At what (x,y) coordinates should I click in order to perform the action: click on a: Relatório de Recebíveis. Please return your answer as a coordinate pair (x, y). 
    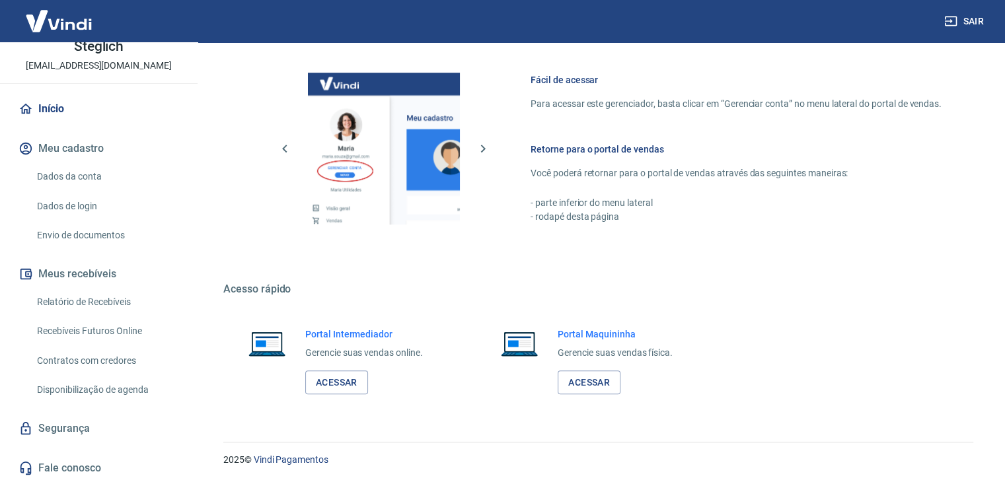
    Looking at the image, I should click on (106, 302).